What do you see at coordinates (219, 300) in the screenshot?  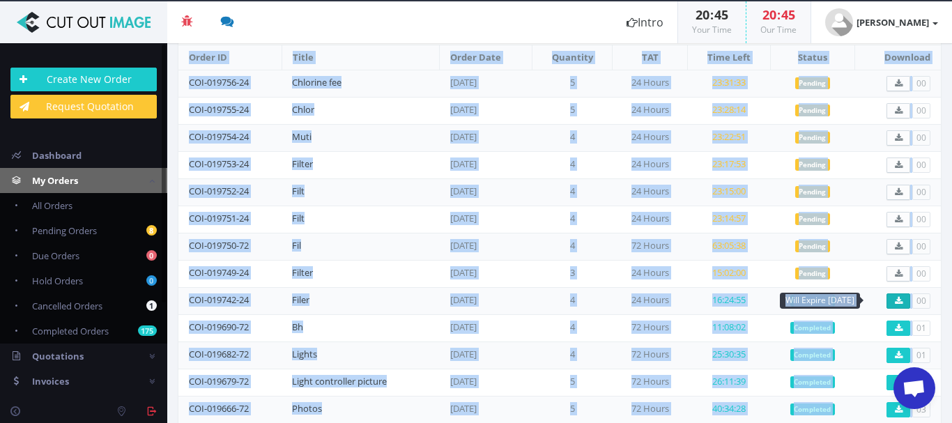 I see `a: COI-019742-24` at bounding box center [219, 300].